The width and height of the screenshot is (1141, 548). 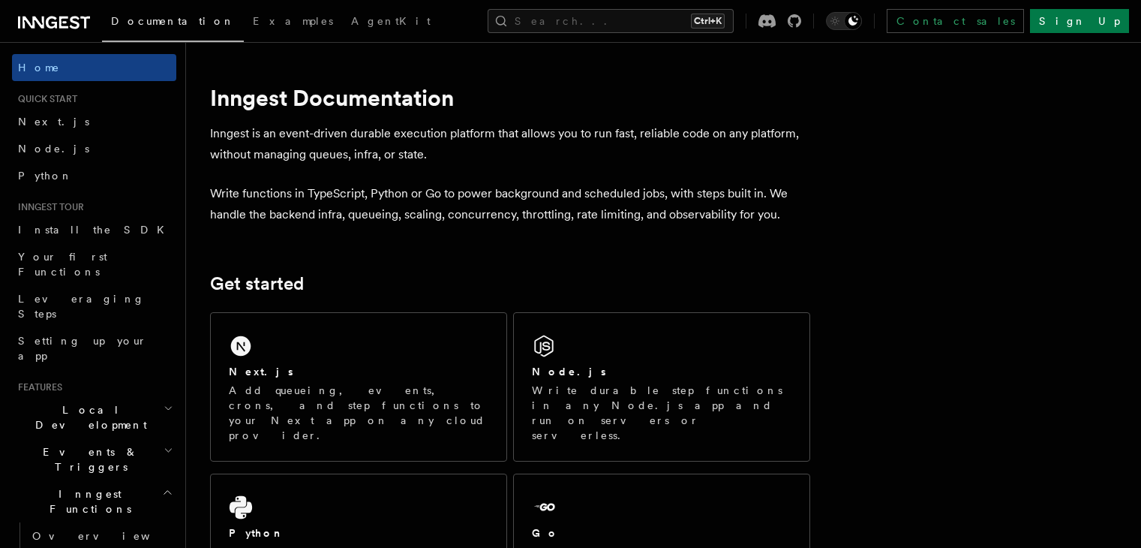 I want to click on span: Install the SDK, so click(x=95, y=230).